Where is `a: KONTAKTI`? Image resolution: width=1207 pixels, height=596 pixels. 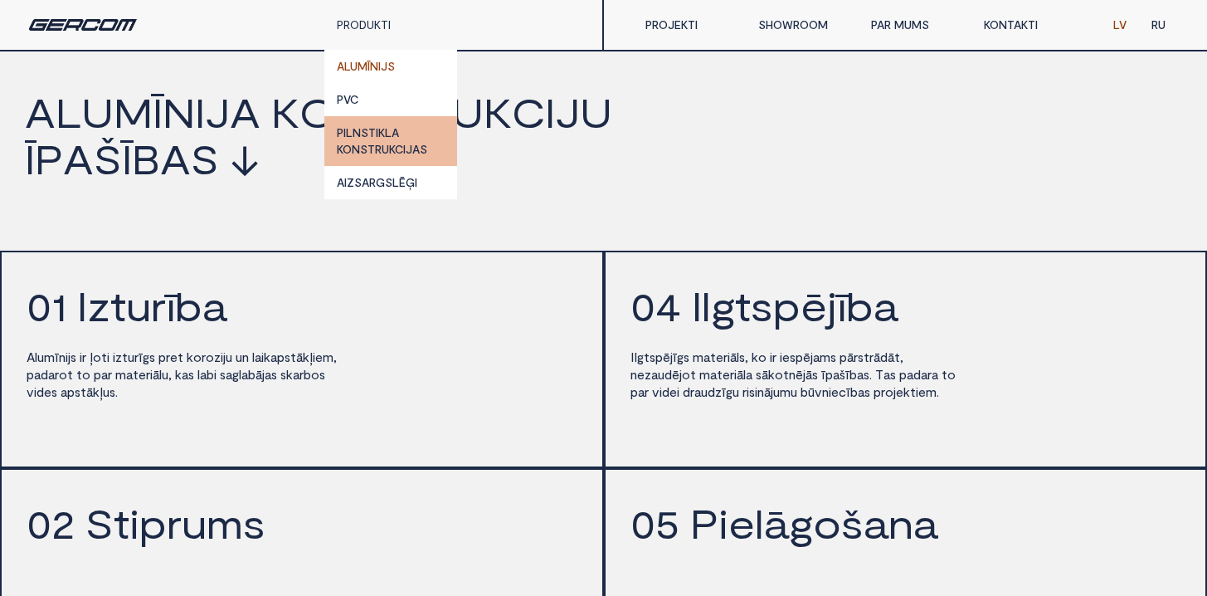
a: KONTAKTI is located at coordinates (1028, 25).